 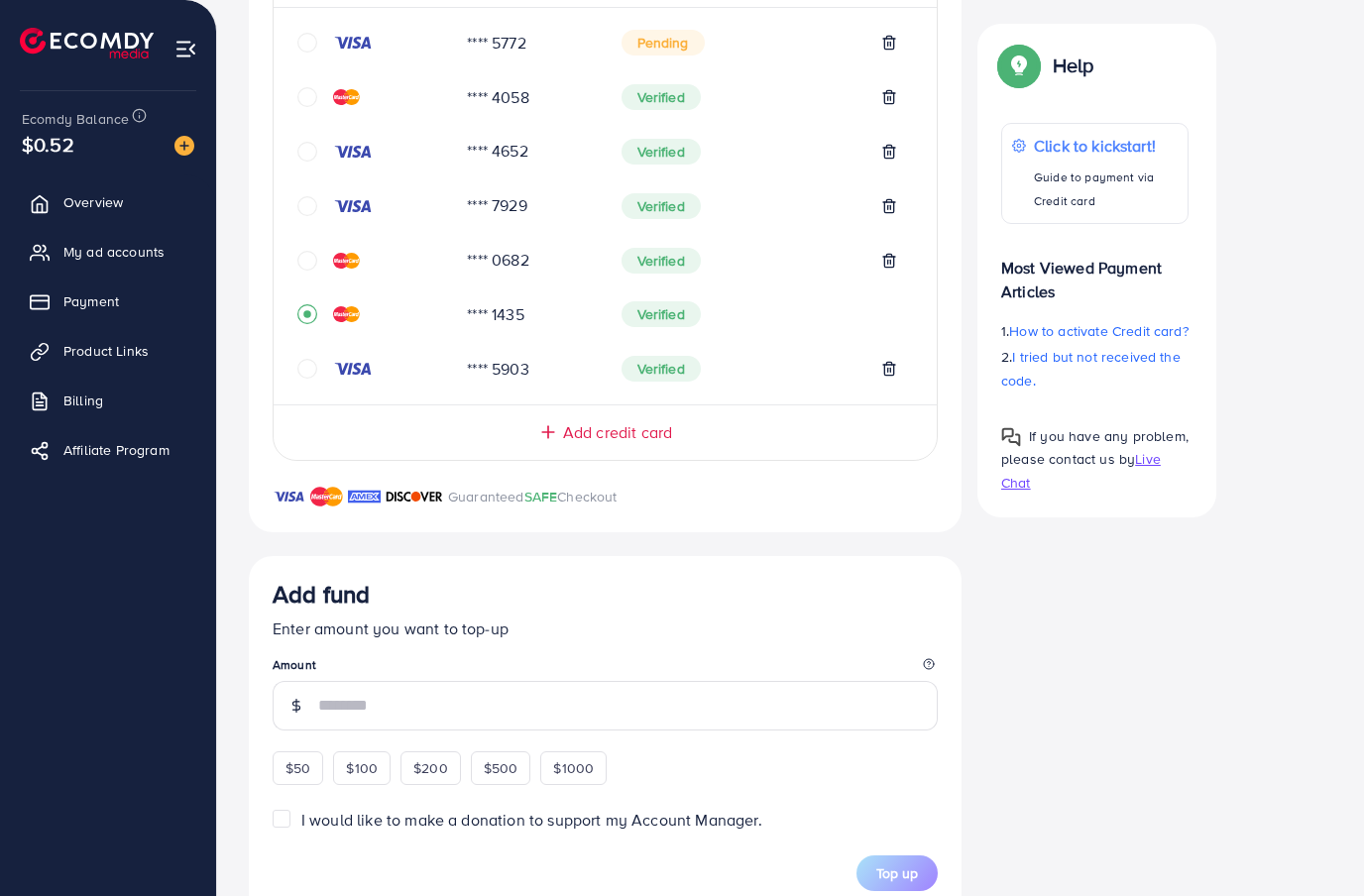 What do you see at coordinates (1094, 447) in the screenshot?
I see `span: If you have any problem, please contact us by` at bounding box center [1094, 447].